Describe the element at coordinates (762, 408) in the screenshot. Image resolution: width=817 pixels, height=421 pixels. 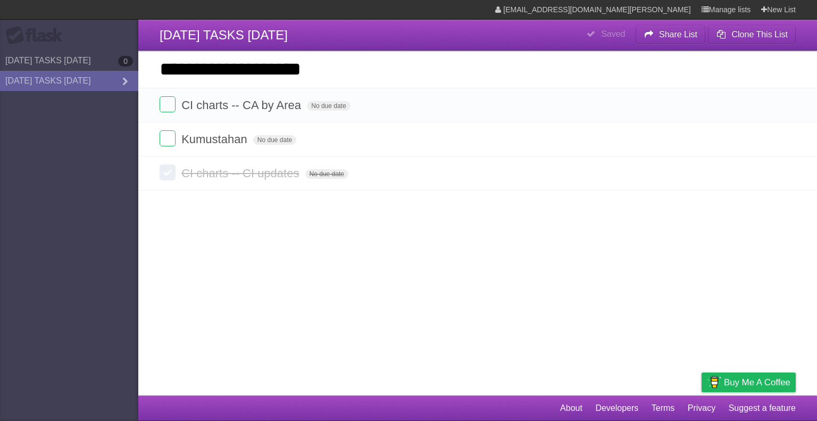
I see `a: Suggest a feature` at that location.